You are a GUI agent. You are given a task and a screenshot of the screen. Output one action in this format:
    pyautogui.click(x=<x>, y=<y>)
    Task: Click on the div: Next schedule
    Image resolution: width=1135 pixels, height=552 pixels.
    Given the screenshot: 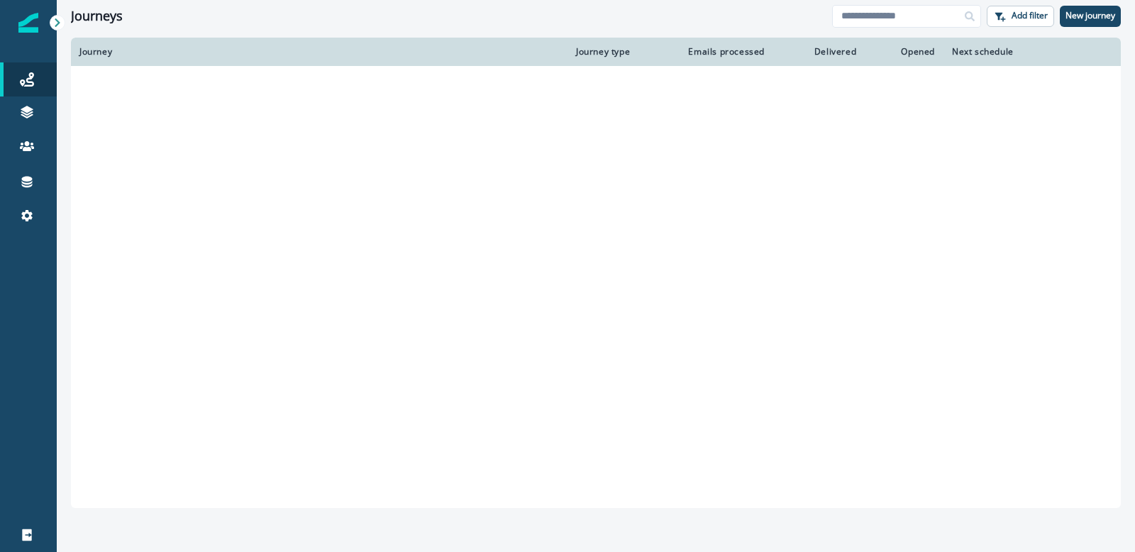 What is the action you would take?
    pyautogui.click(x=1014, y=52)
    